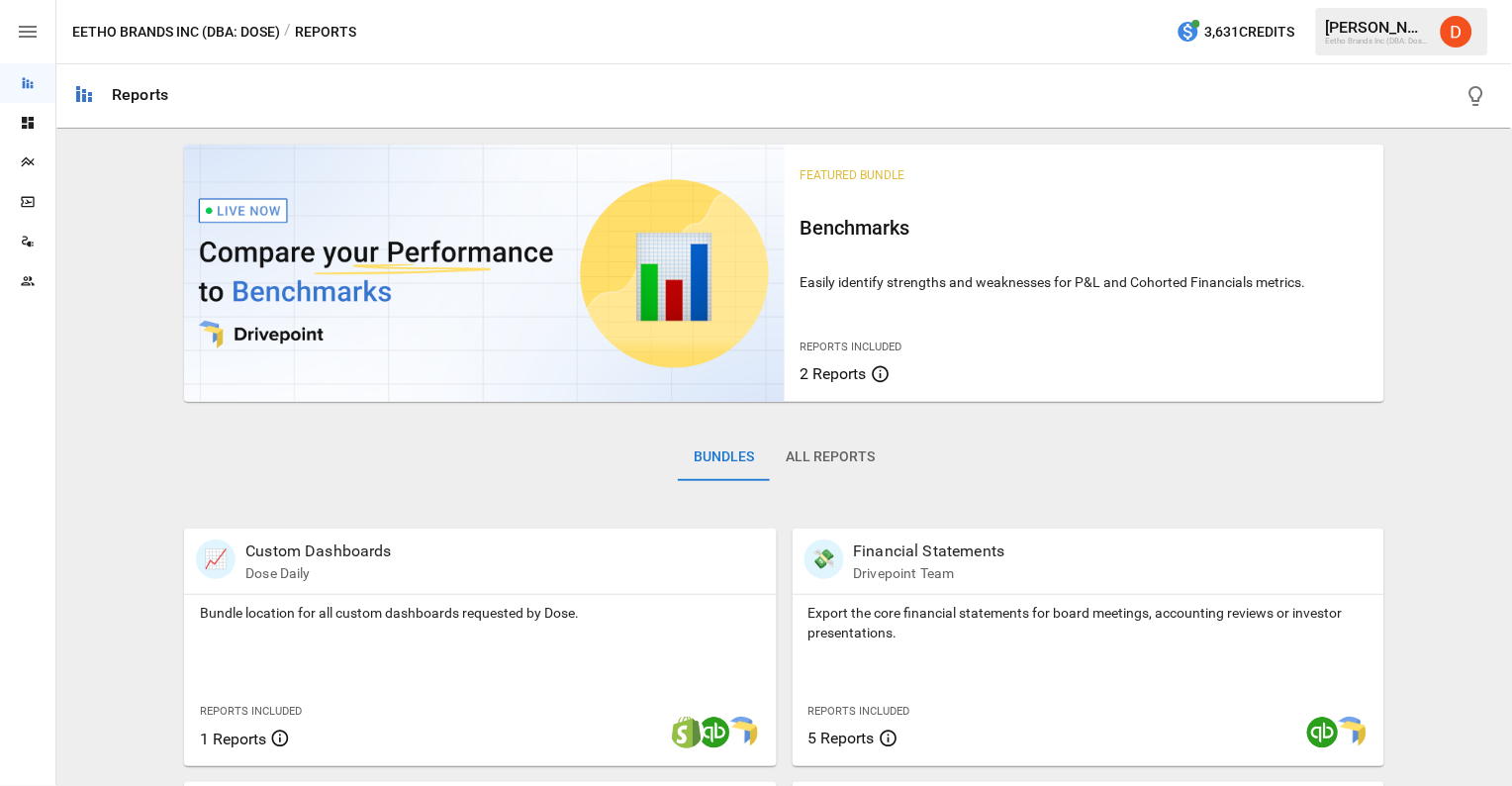  What do you see at coordinates (831, 457) in the screenshot?
I see `button: All Reports` at bounding box center [831, 457].